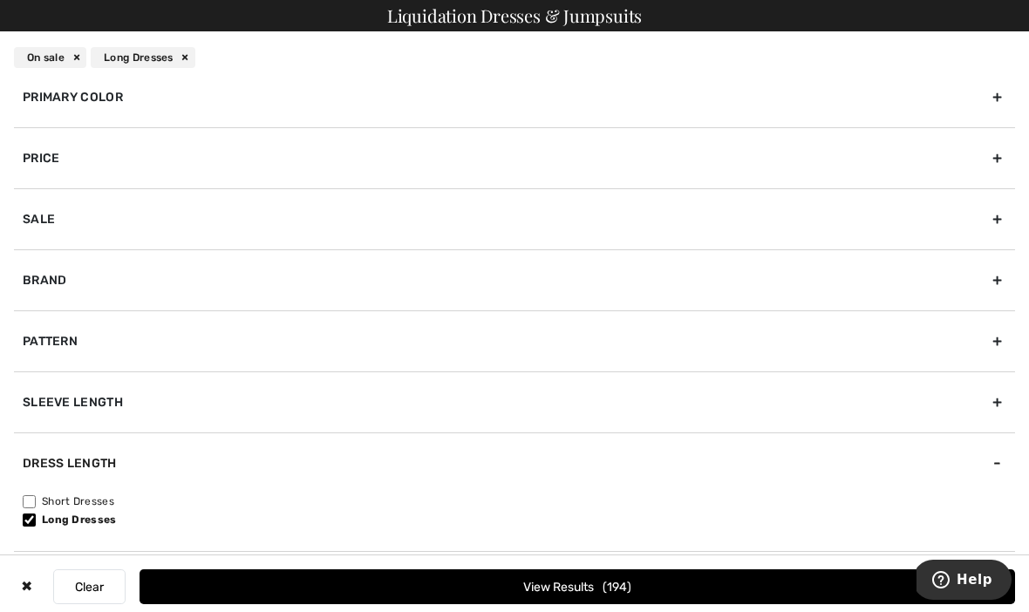 This screenshot has height=612, width=1029. Describe the element at coordinates (58, 20) in the screenshot. I see `span: Help` at that location.